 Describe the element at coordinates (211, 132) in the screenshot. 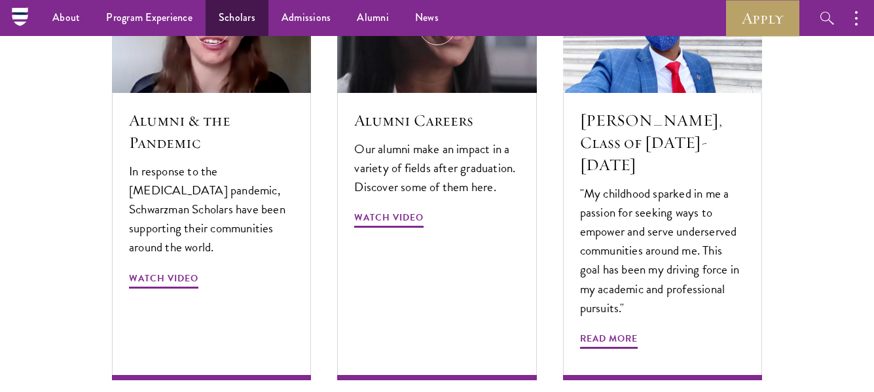

I see `h5: Alumni & the Pandemic` at that location.